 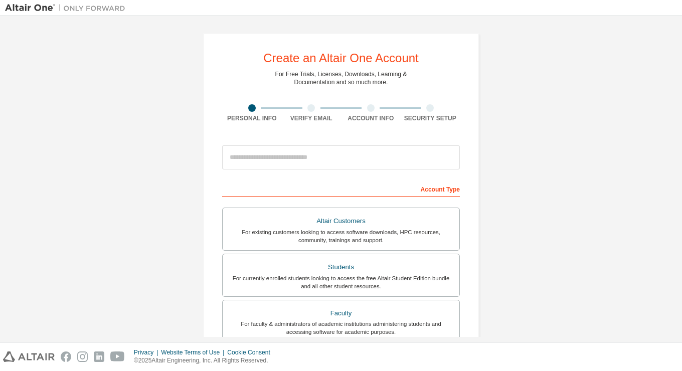 I want to click on div: For Free Trials, Licenses, Downloads, Learning & Documentation and so much more., so click(x=341, y=78).